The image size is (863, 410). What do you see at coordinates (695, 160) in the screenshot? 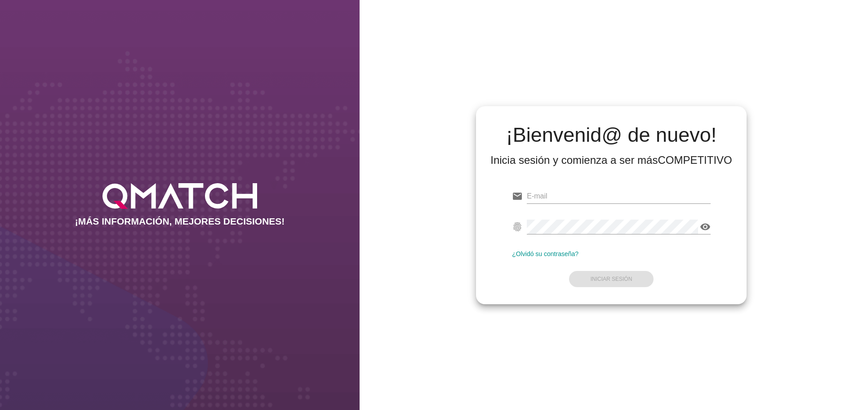
I see `strong: COMPETITIVO` at bounding box center [695, 160].